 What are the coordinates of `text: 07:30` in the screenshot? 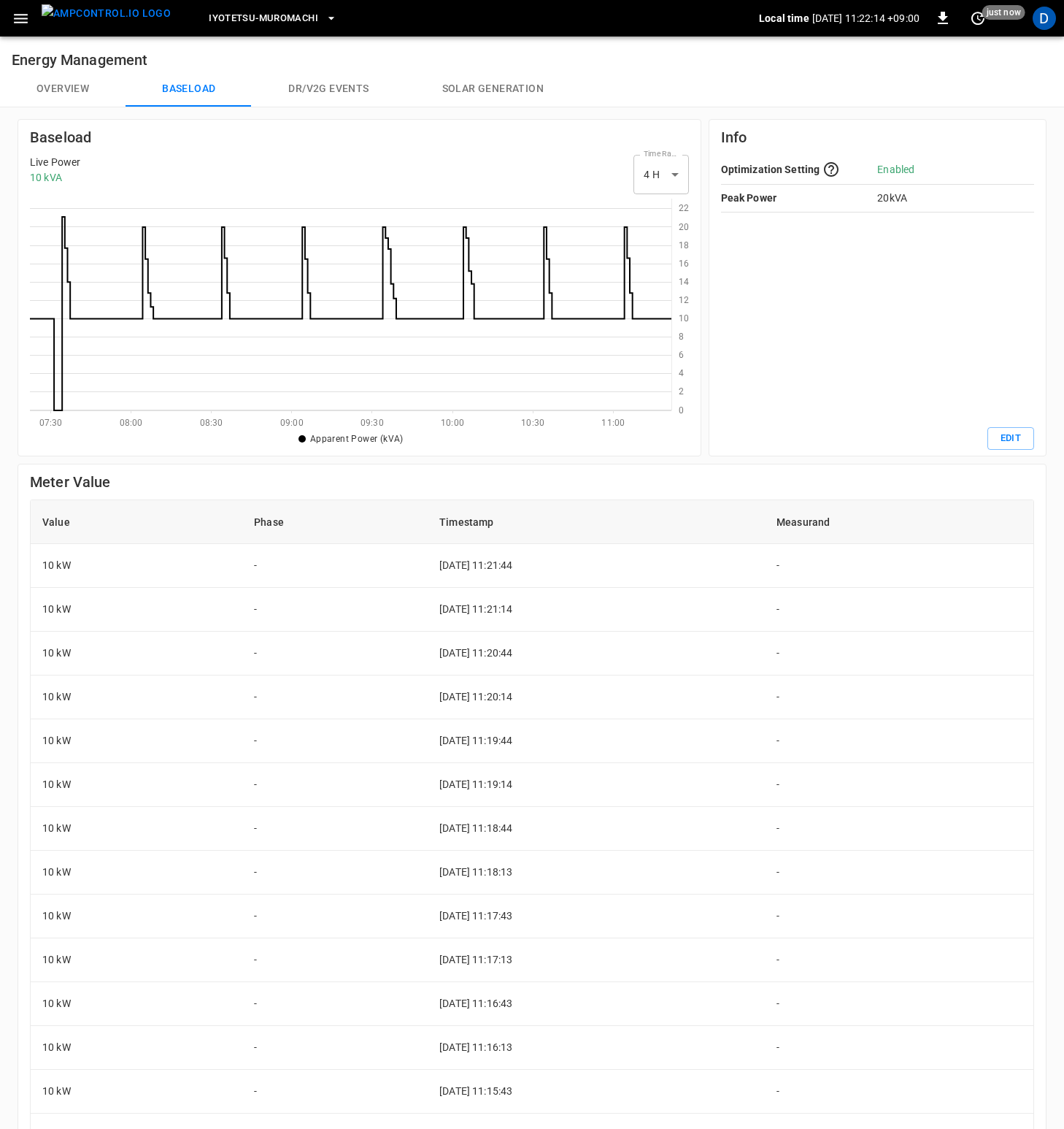 It's located at (51, 423).